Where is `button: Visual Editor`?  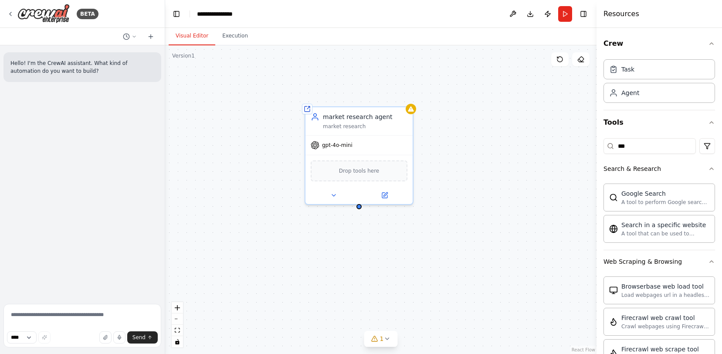 button: Visual Editor is located at coordinates (192, 36).